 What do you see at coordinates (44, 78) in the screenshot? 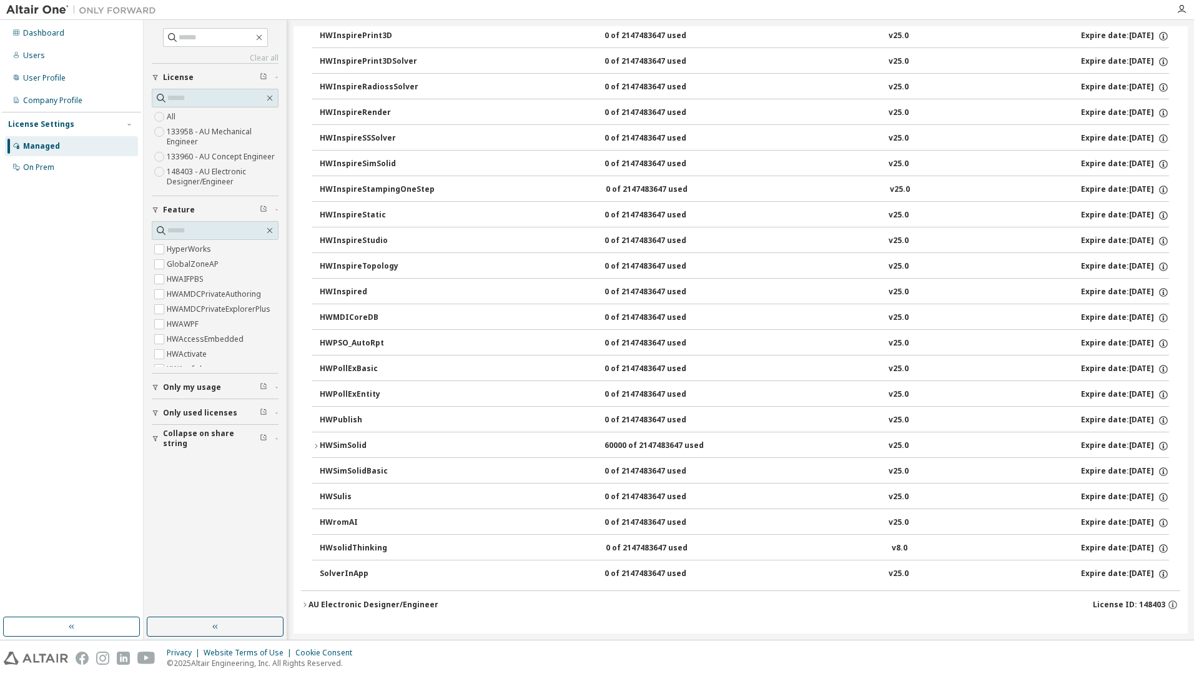
I see `div: User Profile` at bounding box center [44, 78].